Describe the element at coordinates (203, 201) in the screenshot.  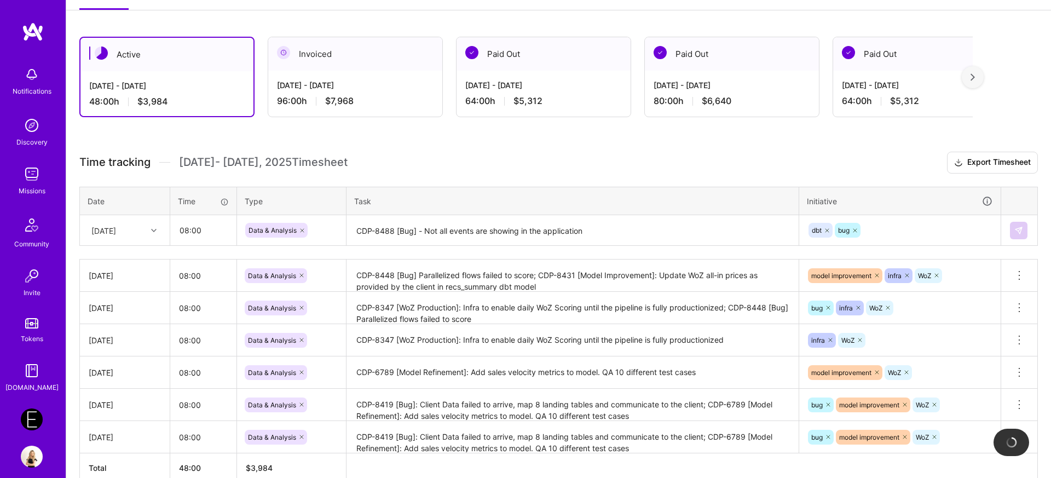
I see `div: Time` at that location.